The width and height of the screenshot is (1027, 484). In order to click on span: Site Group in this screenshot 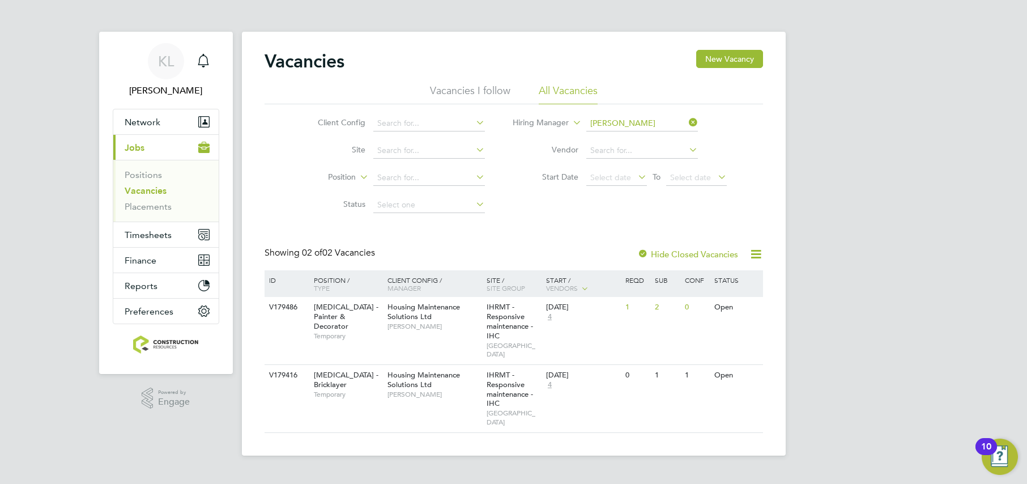, I will do `click(506, 288)`.